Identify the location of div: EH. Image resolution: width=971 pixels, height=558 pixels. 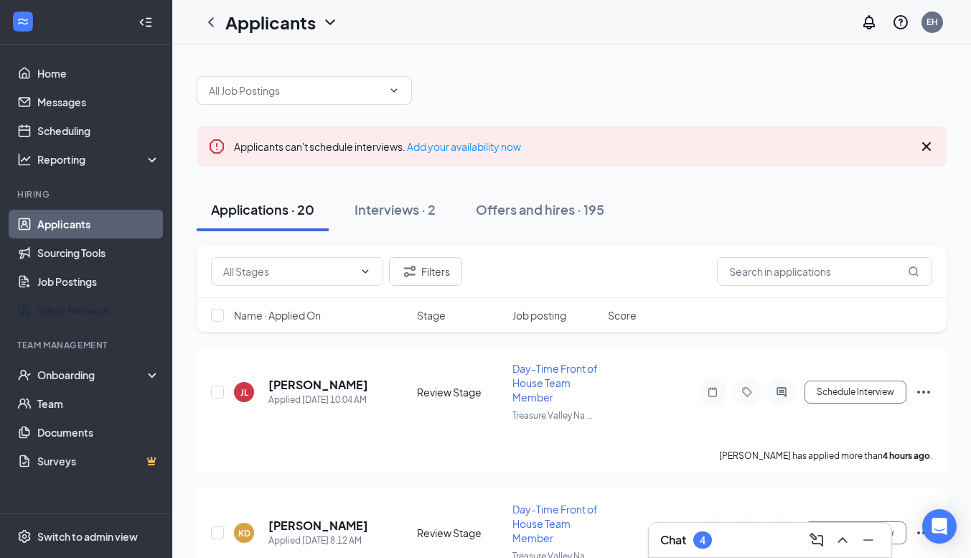
(932, 22).